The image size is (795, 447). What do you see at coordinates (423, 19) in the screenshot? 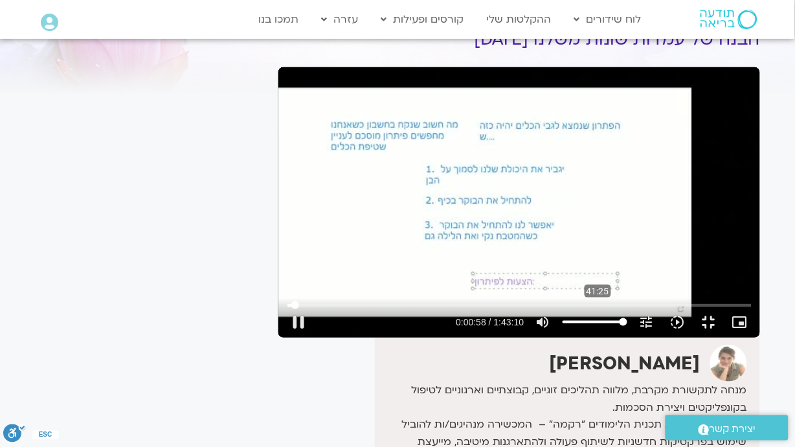
I see `a: קורסים ופעילות` at bounding box center [423, 19].